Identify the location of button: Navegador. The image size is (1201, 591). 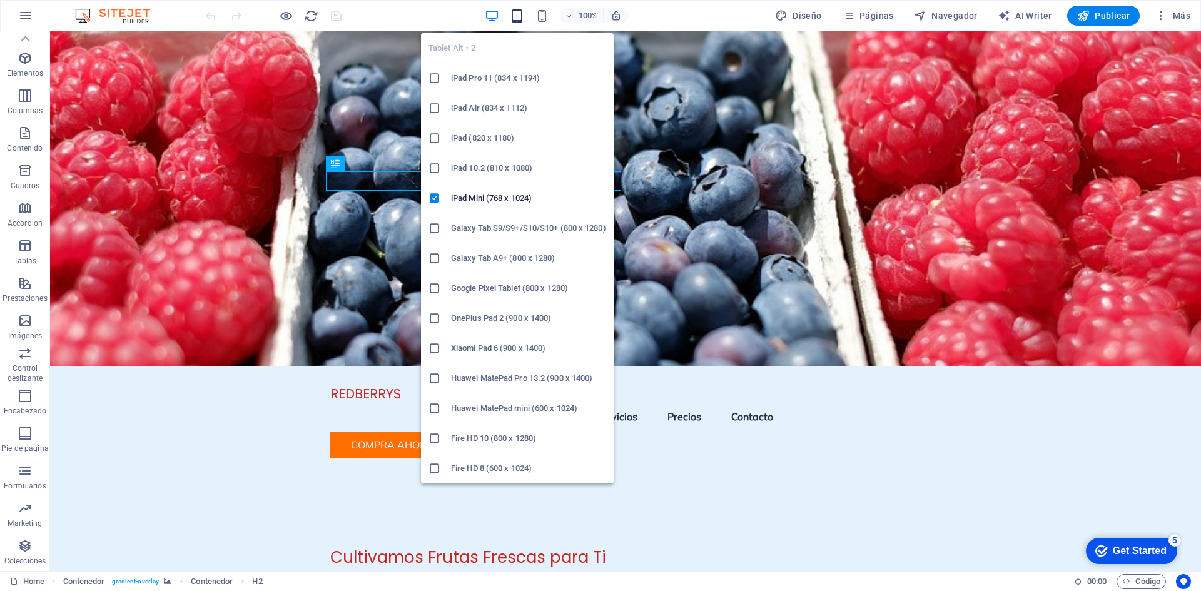
(946, 16).